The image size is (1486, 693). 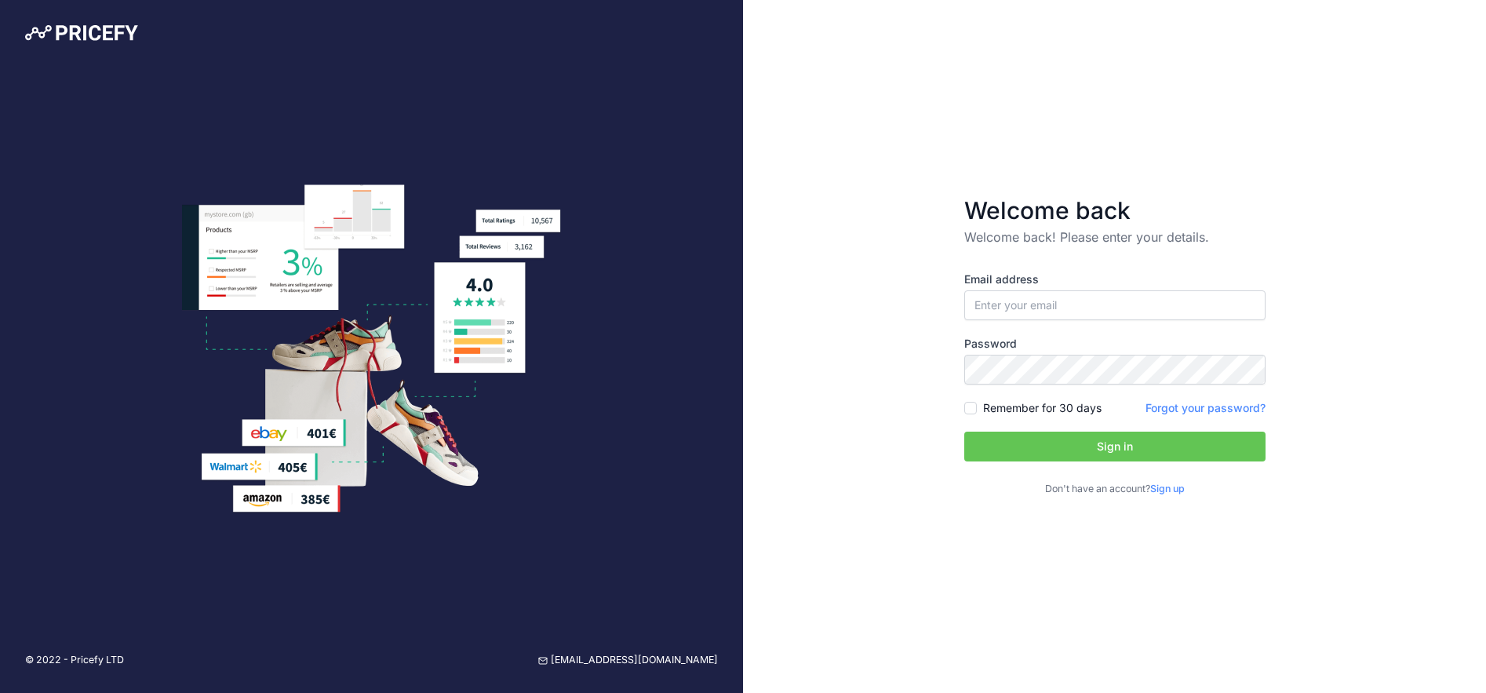 What do you see at coordinates (1115, 279) in the screenshot?
I see `label: Email address` at bounding box center [1115, 279].